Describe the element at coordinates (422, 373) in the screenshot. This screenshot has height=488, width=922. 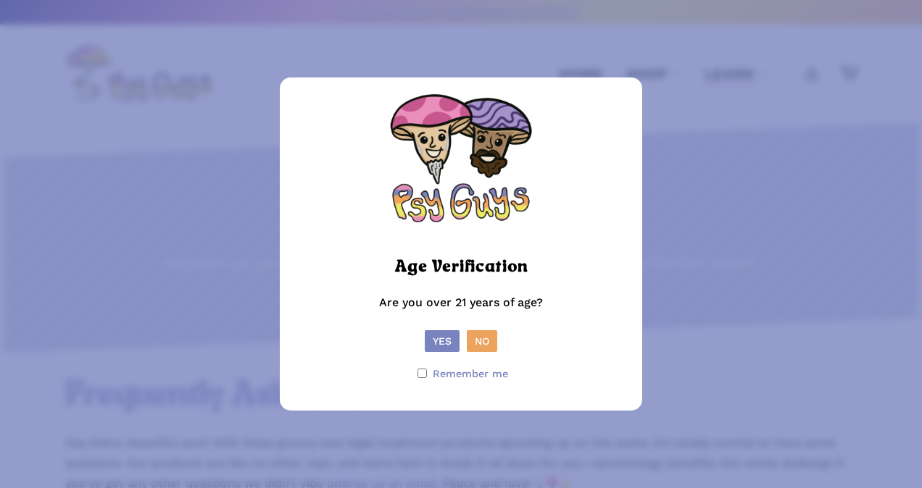
I see `input: Remember me` at that location.